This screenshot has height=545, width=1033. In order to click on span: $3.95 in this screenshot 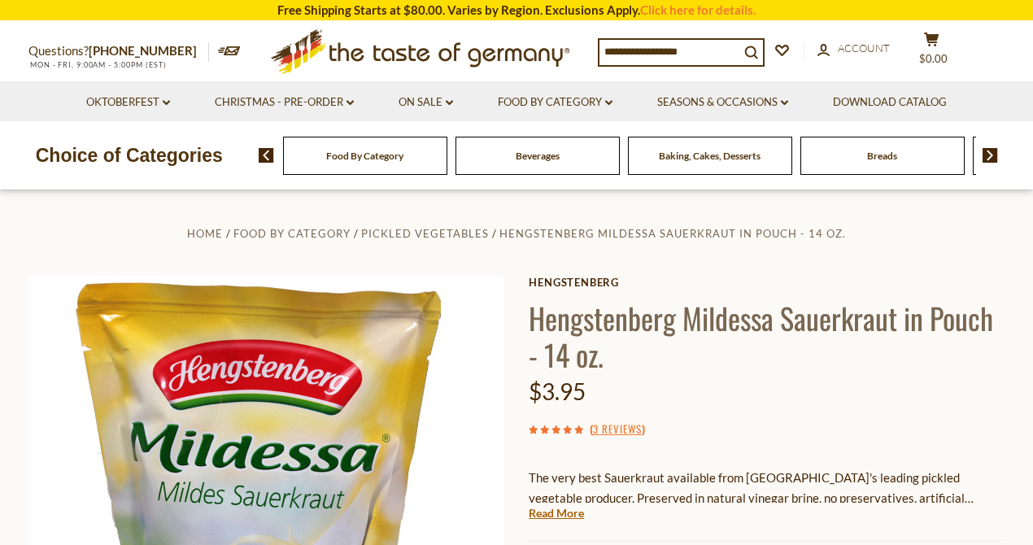, I will do `click(557, 391)`.